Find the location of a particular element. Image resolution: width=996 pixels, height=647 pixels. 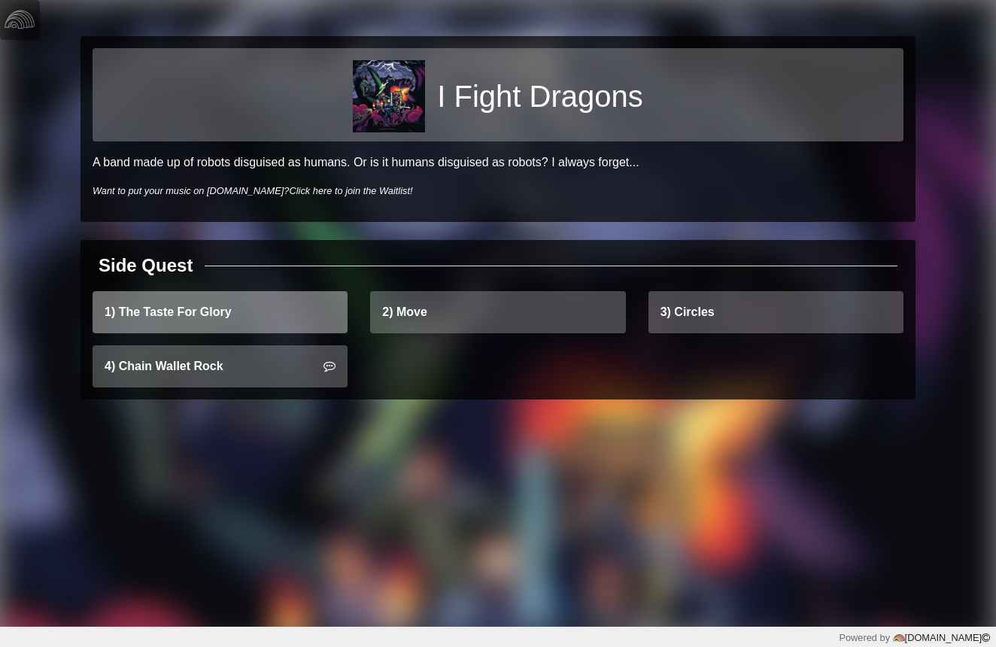

img: logo-color-e1b8fa5219d03fcd66317c3d3cfaab08a3c62fe3c3b9b34d55d8365b78b1766b.png is located at coordinates (899, 638).